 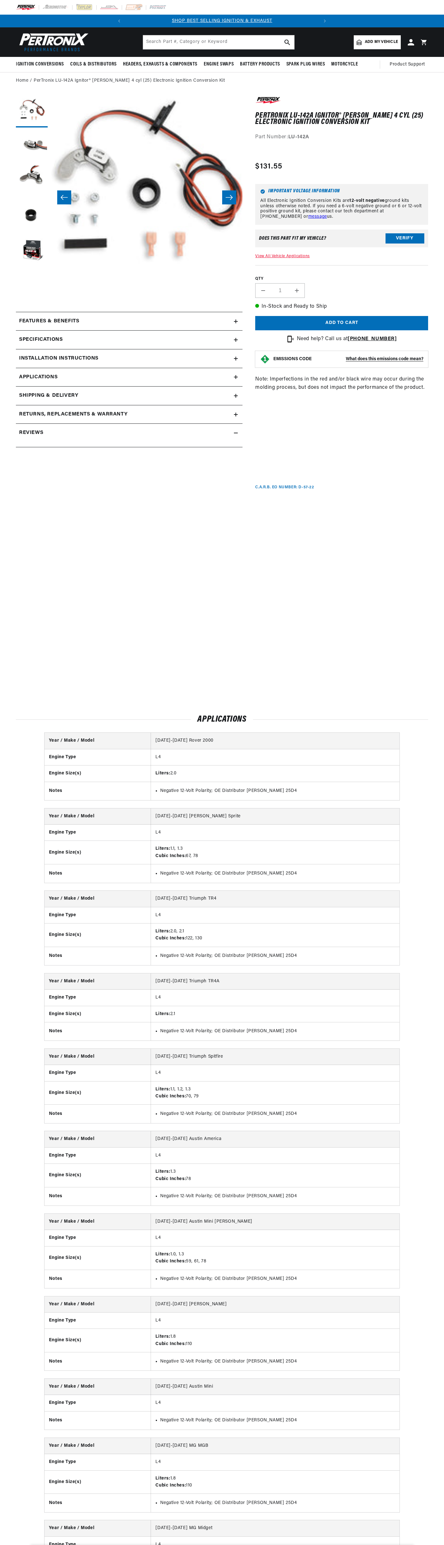 What do you see at coordinates (342, 307) in the screenshot?
I see `p: In-Stock and Ready to Ship` at bounding box center [342, 307].